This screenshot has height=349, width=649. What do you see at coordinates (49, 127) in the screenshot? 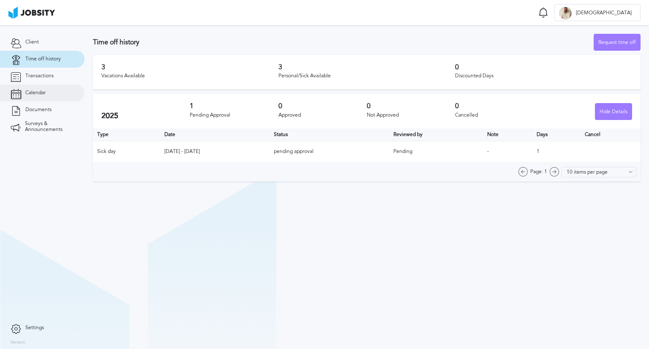
I see `span: Surveys & Announcements` at bounding box center [49, 127].